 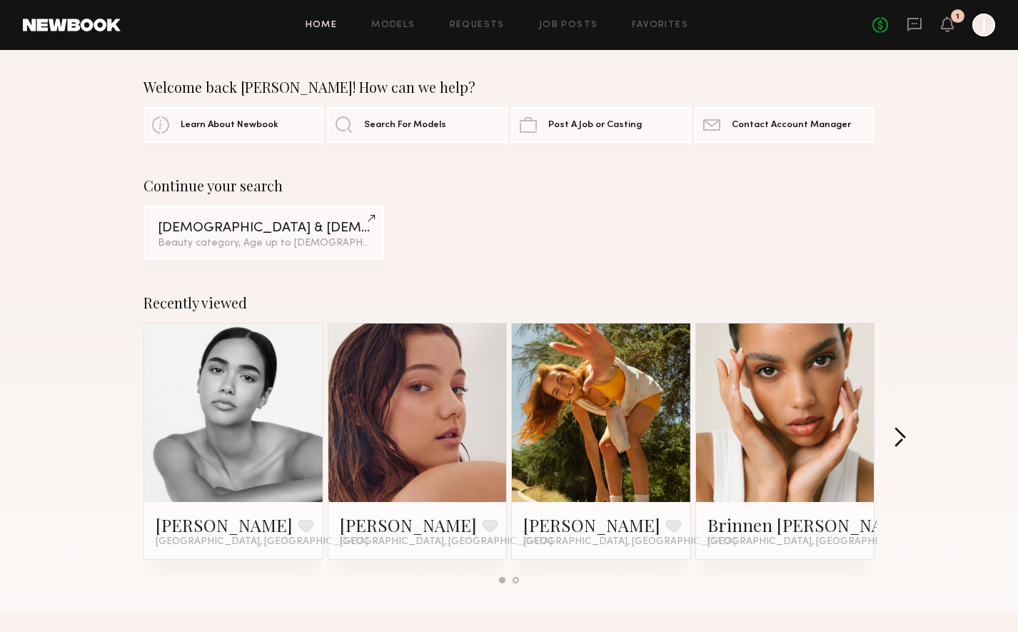 I want to click on span: Post A Job or Casting, so click(x=595, y=125).